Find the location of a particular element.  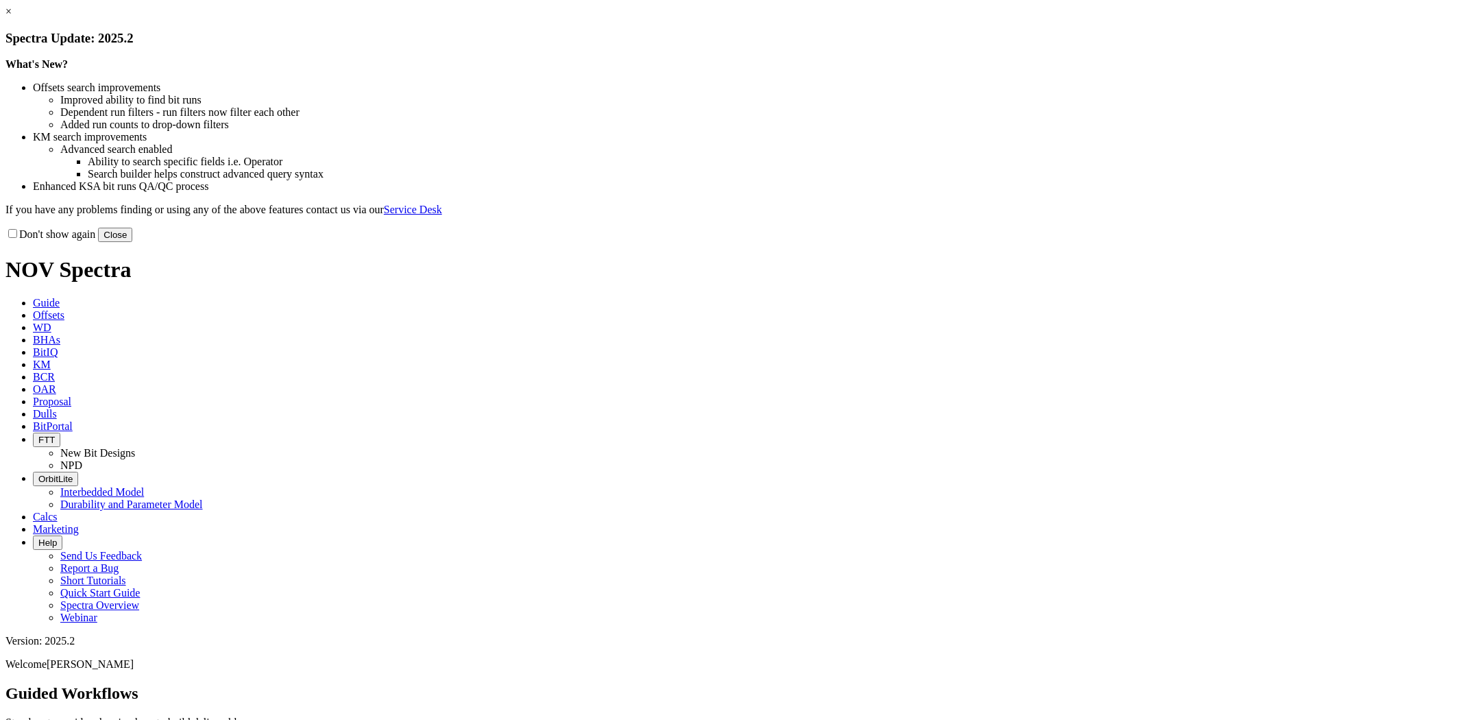

a: Service Desk is located at coordinates (413, 209).